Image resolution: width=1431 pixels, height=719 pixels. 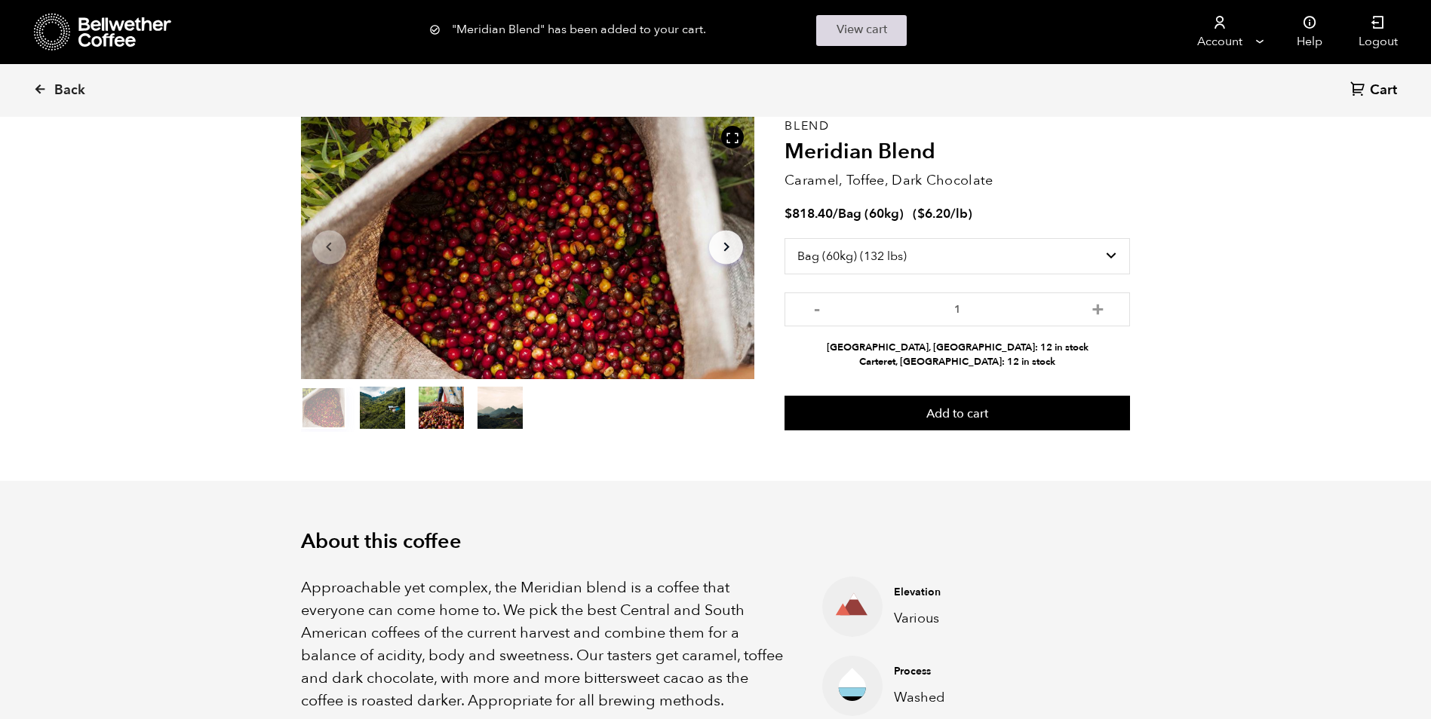 What do you see at coordinates (934, 213) in the screenshot?
I see `bdi: 6.20` at bounding box center [934, 213].